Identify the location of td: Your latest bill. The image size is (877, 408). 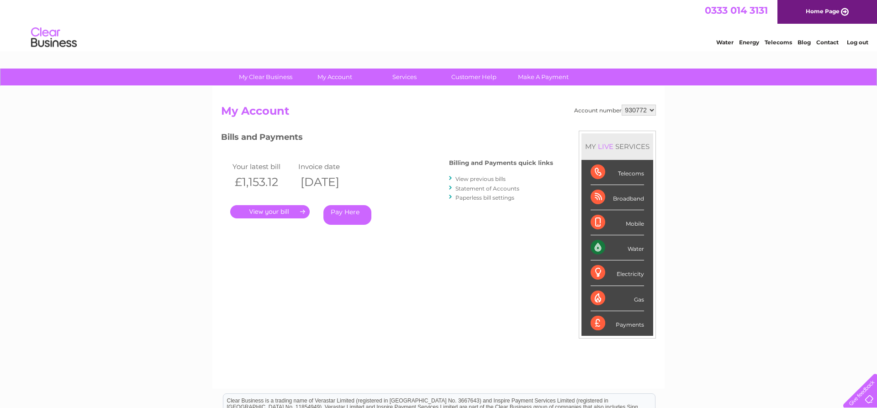
(263, 166).